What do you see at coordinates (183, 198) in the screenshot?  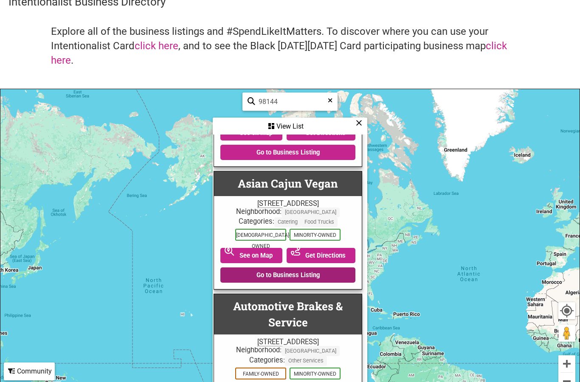 I see `div: 326` at bounding box center [183, 198].